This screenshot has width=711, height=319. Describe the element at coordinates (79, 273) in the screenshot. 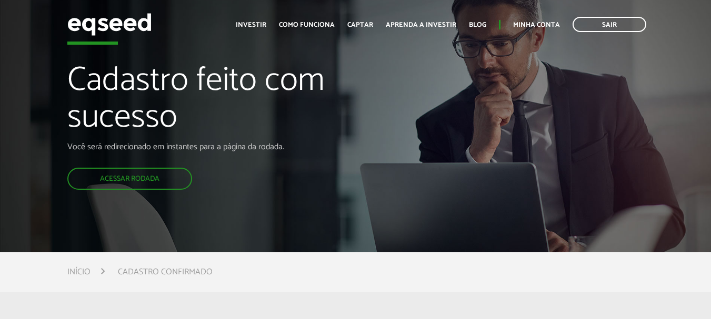

I see `a: Início` at that location.